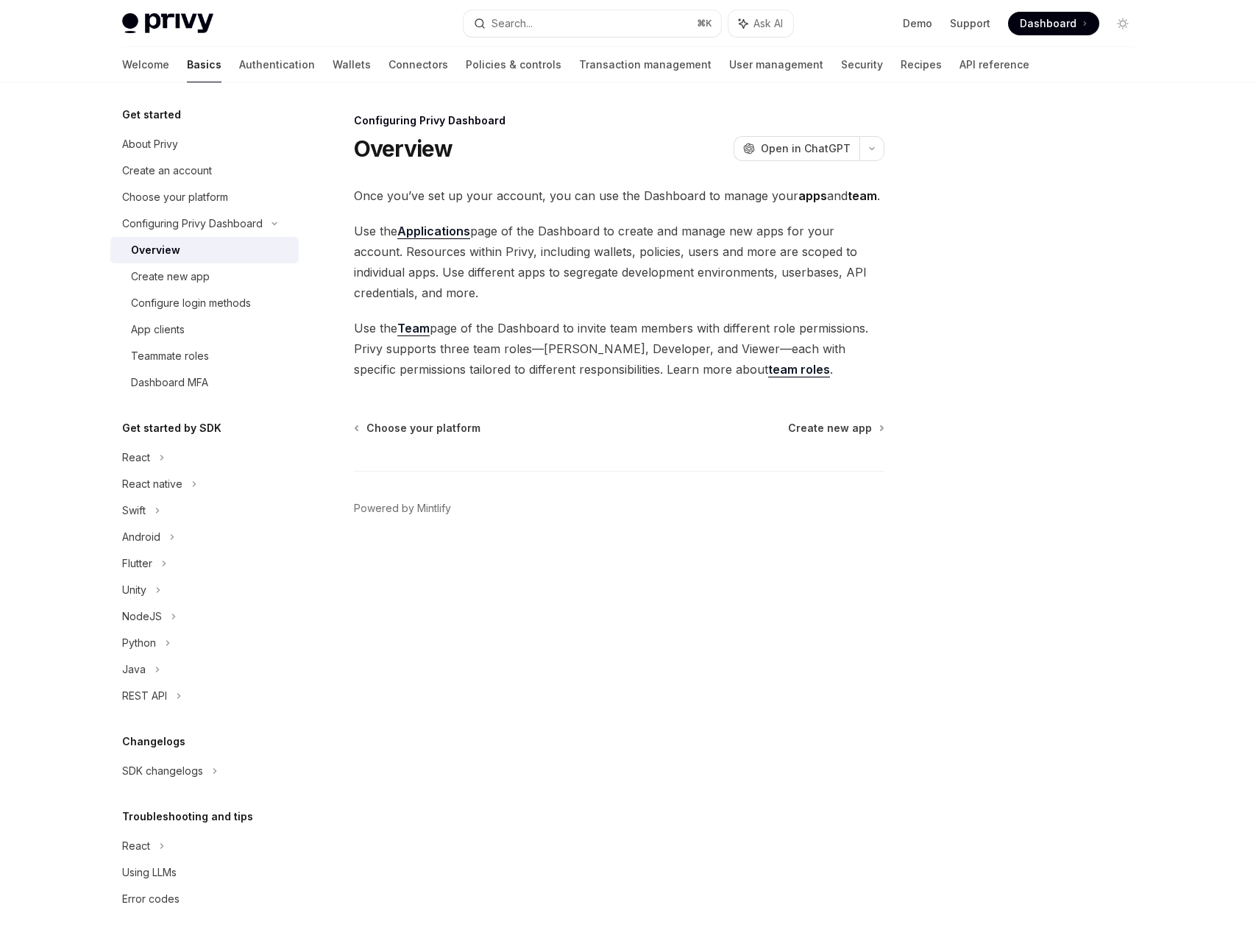  I want to click on a: Dashboard, so click(1054, 23).